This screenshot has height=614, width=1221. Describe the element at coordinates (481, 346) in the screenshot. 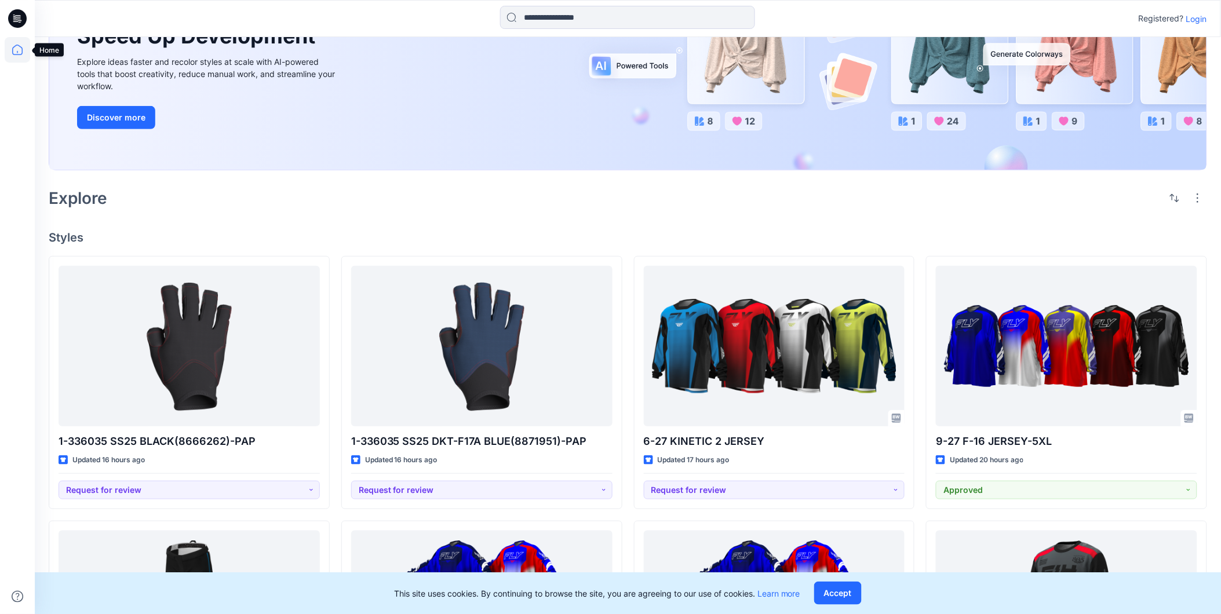

I see `a: 1-336035 SS25 DKT-F17A BLUE(8871951)-PAP` at that location.